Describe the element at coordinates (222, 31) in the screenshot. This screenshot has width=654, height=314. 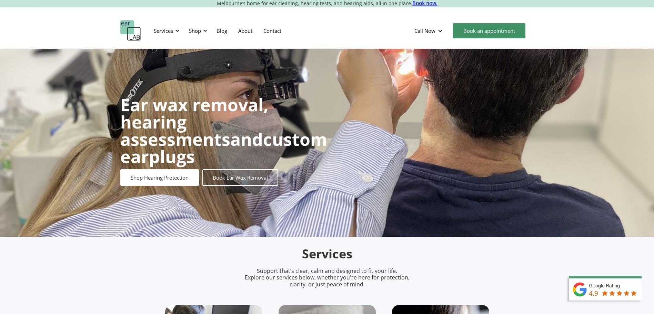
I see `a: Blog` at that location.